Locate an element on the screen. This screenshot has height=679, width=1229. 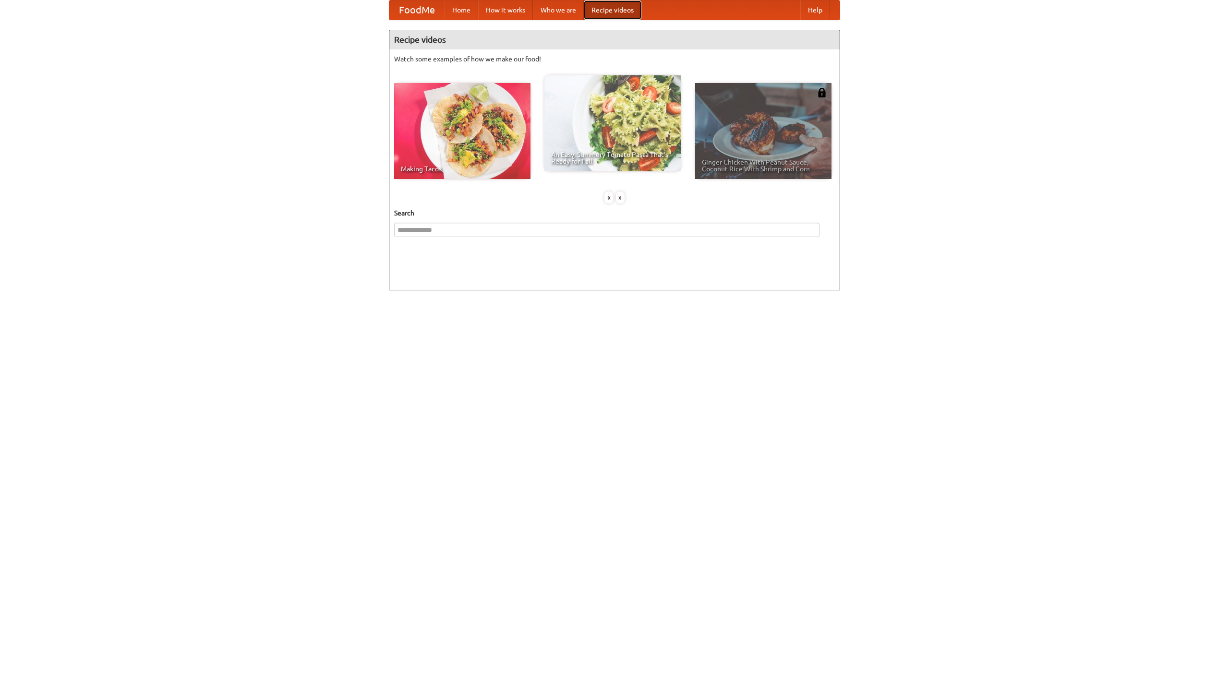
a: Recipe videos is located at coordinates (612, 10).